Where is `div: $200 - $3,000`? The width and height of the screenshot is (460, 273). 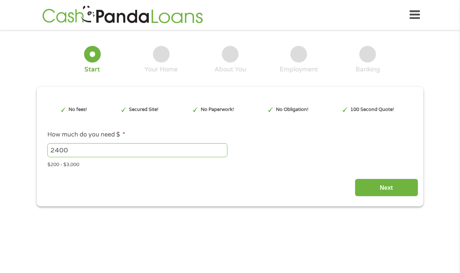
div: $200 - $3,000 is located at coordinates (230, 164).